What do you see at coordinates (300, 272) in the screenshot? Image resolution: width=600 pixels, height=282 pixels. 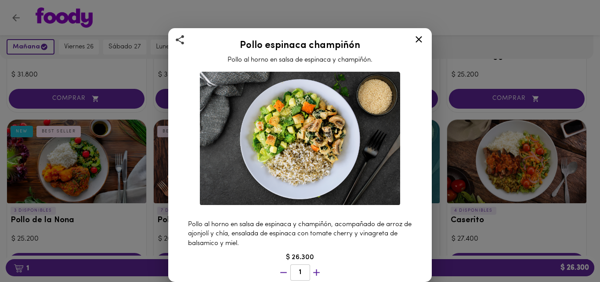 I see `span: 1` at bounding box center [300, 272].